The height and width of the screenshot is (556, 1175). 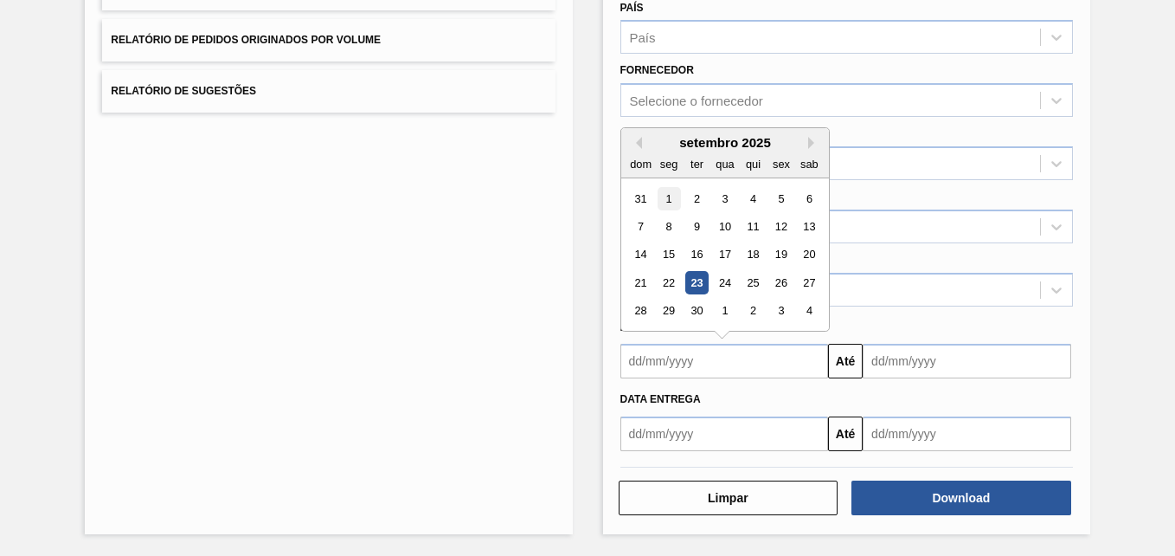 I want to click on div: Choose quinta-feira, 18 de setembro de 2025, so click(x=752, y=254).